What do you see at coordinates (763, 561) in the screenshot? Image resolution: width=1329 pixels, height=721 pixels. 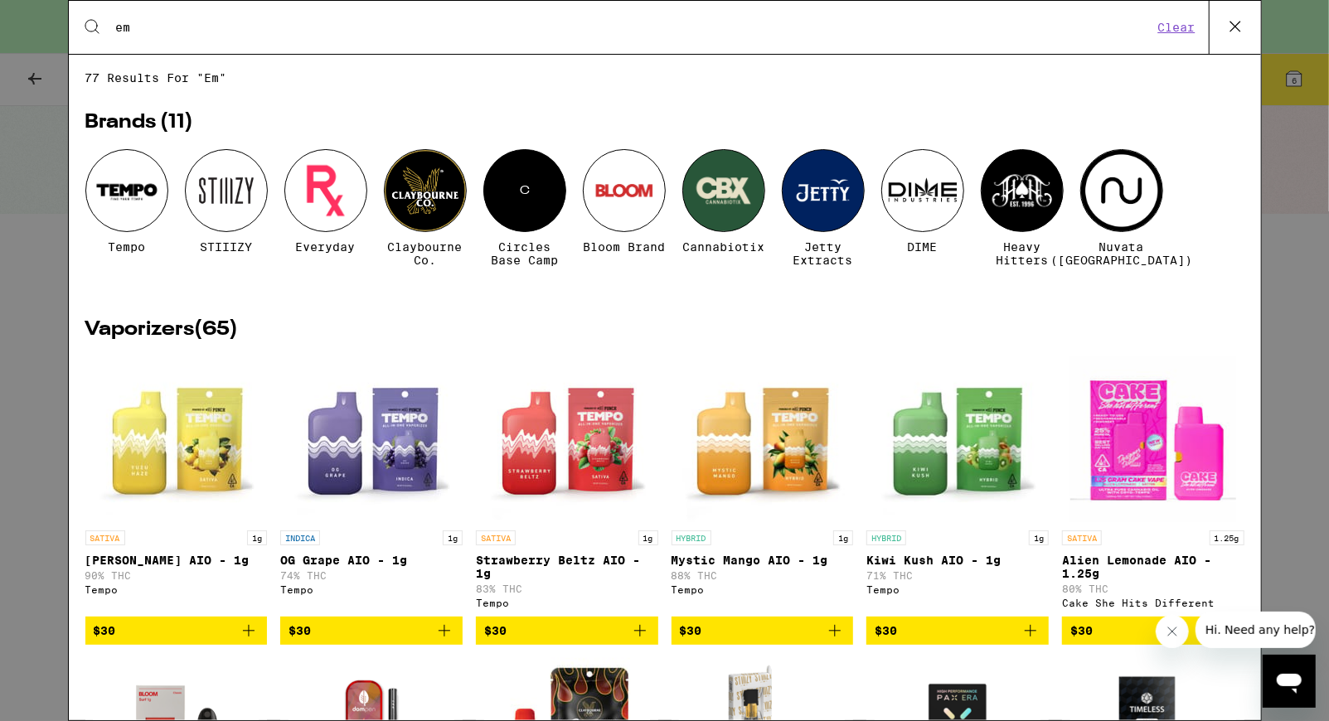 I see `p: Mystic Mango AIO - 1g` at bounding box center [763, 561].